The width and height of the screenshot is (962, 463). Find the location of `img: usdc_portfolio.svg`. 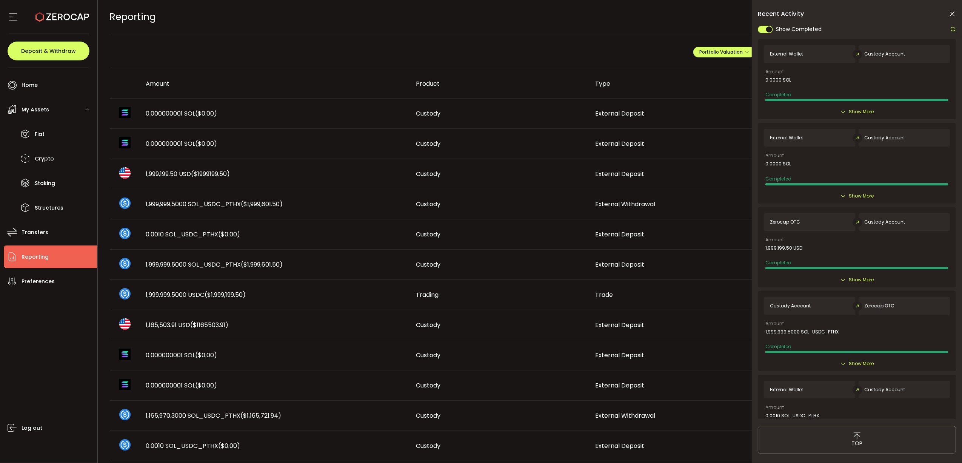

img: usdc_portfolio.svg is located at coordinates (125, 293).